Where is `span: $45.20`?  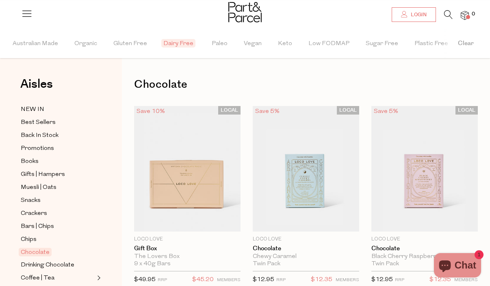
span: $45.20 is located at coordinates (203, 280).